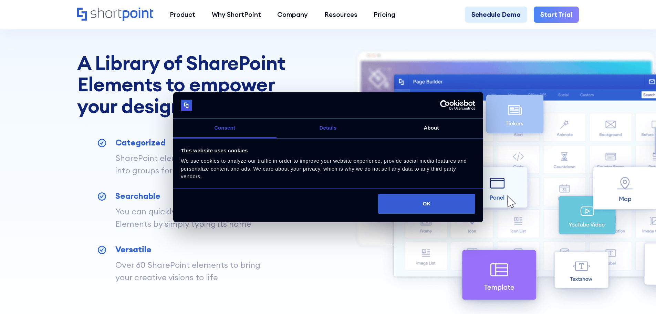 This screenshot has height=314, width=656. What do you see at coordinates (341, 15) in the screenshot?
I see `a: Resources` at bounding box center [341, 15].